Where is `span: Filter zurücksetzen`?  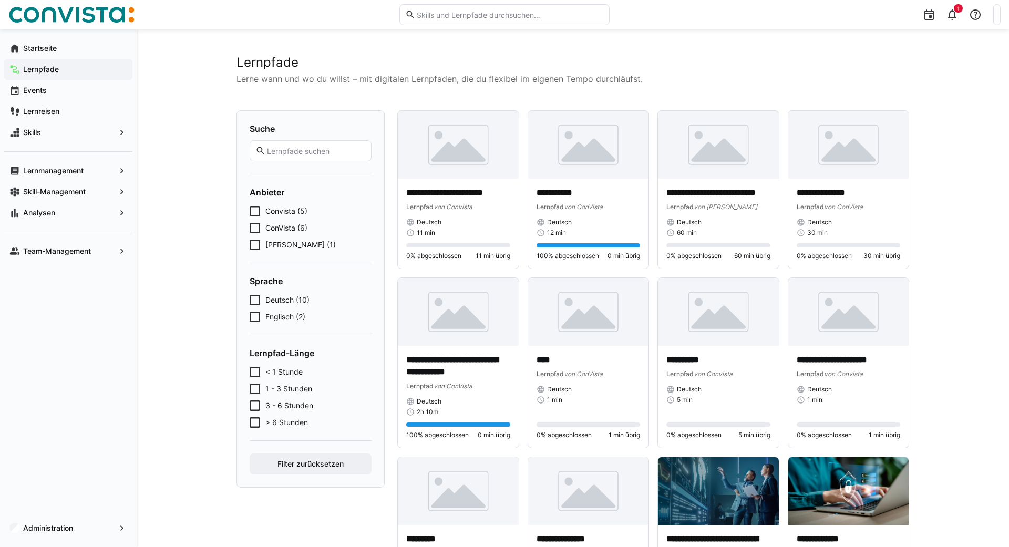
span: Filter zurücksetzen is located at coordinates (311, 464).